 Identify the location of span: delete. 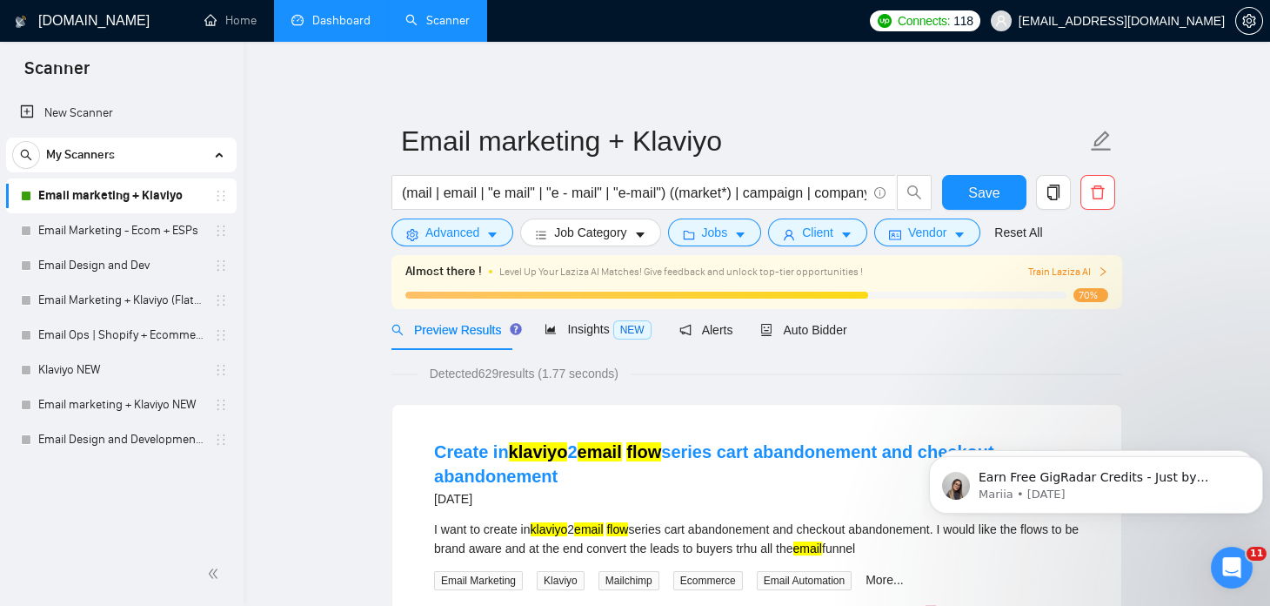
(1098, 192).